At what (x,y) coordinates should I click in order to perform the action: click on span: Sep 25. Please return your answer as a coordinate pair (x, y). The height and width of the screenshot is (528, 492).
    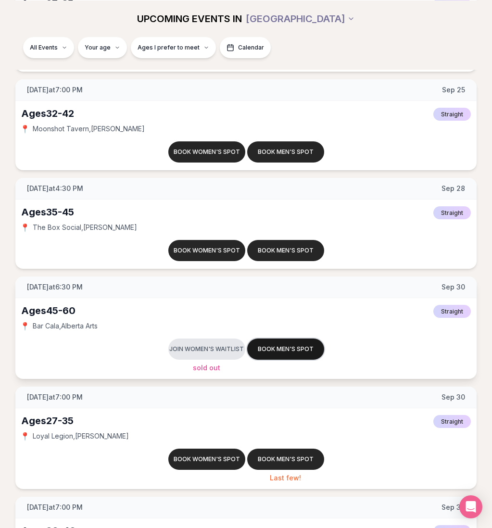
    Looking at the image, I should click on (454, 90).